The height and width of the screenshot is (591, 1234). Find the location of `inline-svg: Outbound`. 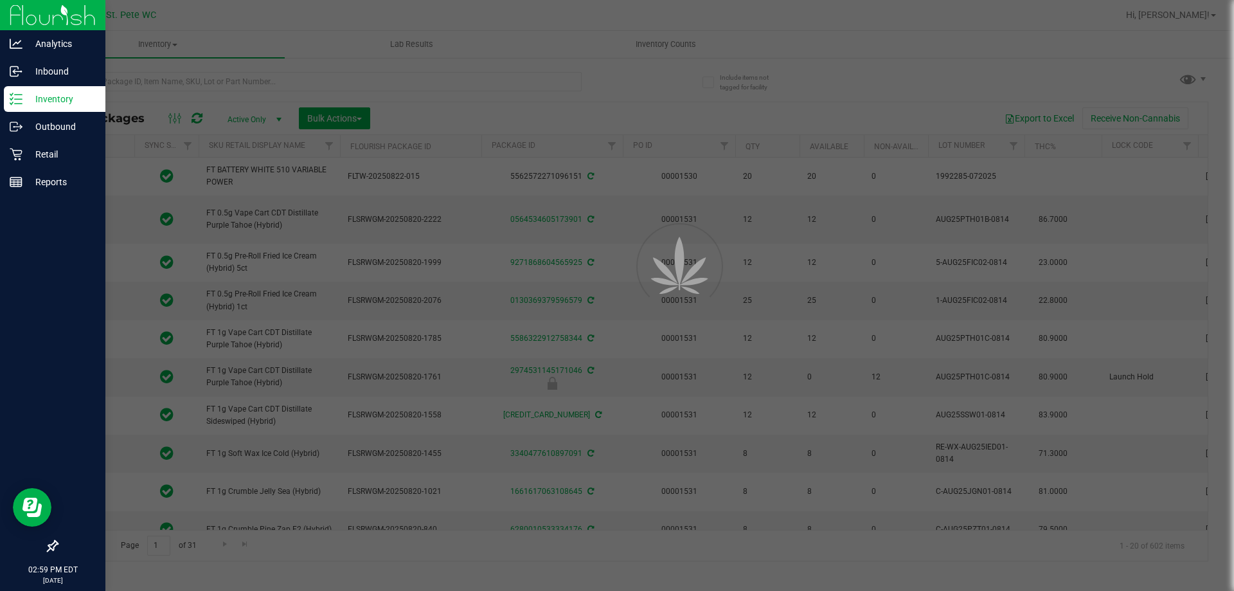

inline-svg: Outbound is located at coordinates (16, 127).